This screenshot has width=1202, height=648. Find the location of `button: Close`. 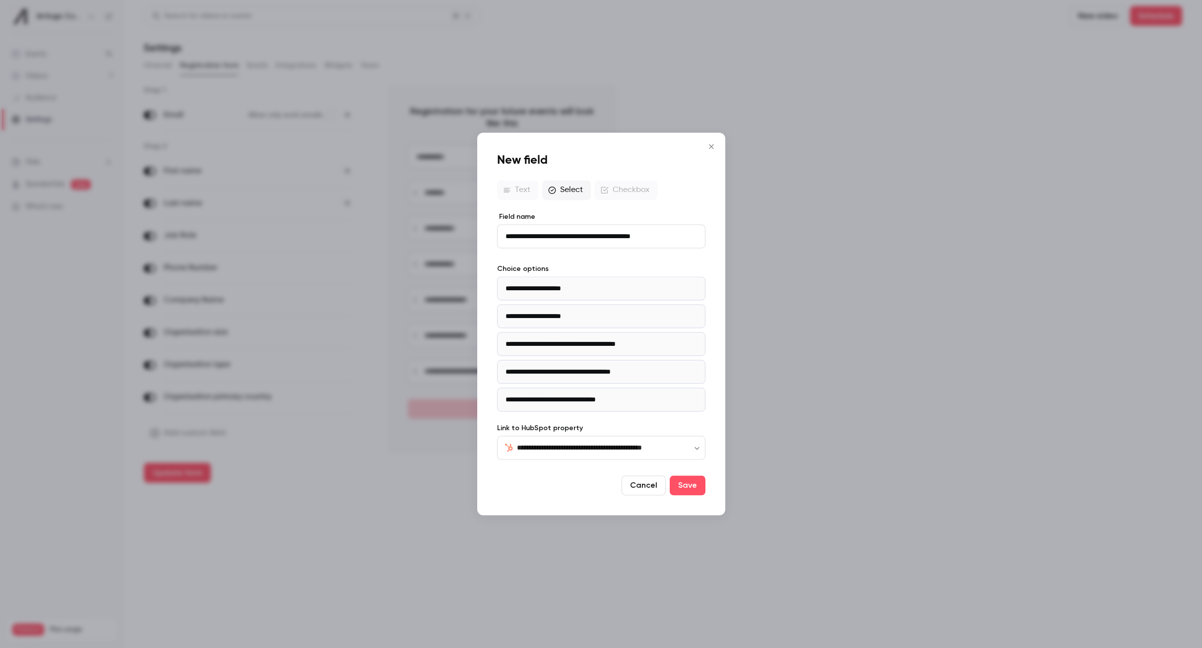

button: Close is located at coordinates (711, 146).